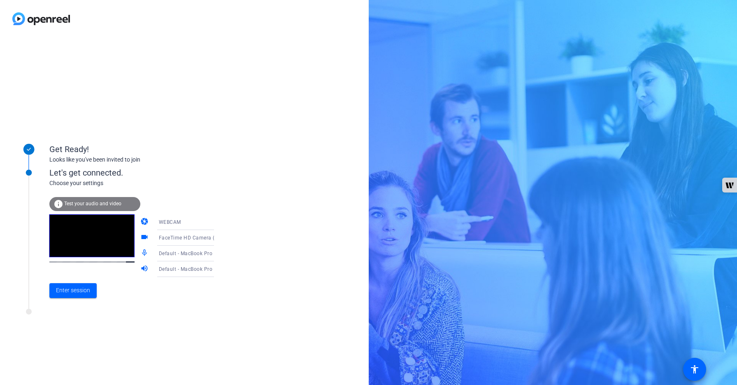  Describe the element at coordinates (145, 222) in the screenshot. I see `mat-icon: camera` at that location.